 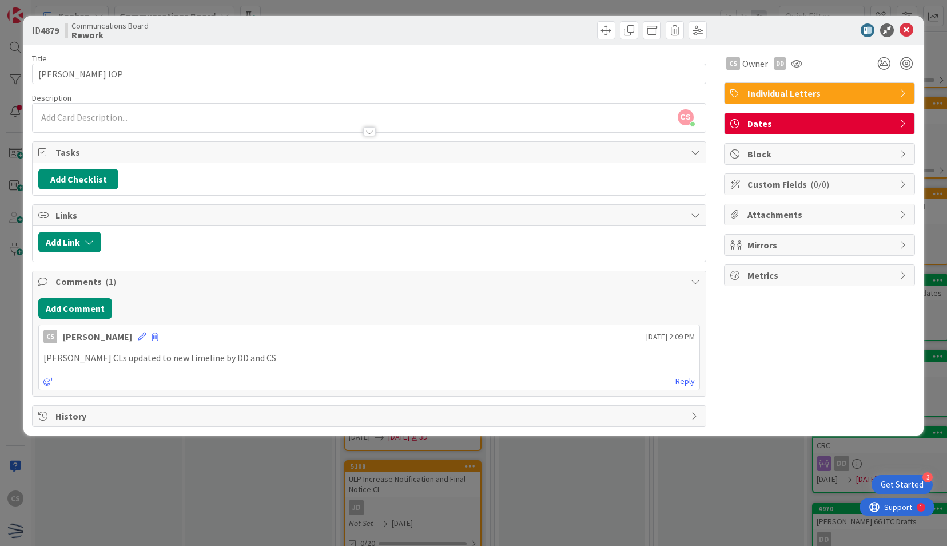 I want to click on span: Tasks, so click(x=370, y=152).